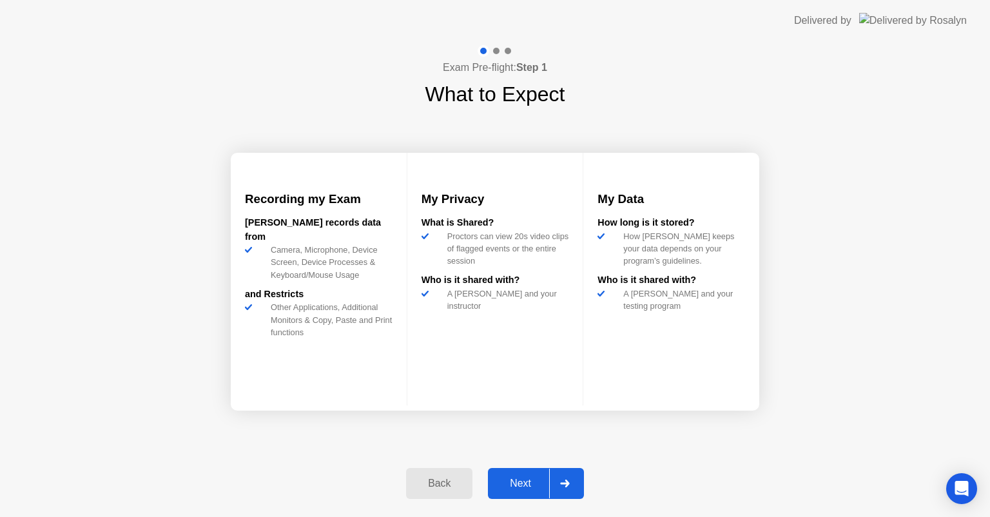 Image resolution: width=990 pixels, height=517 pixels. What do you see at coordinates (536, 483) in the screenshot?
I see `button: Next` at bounding box center [536, 483].